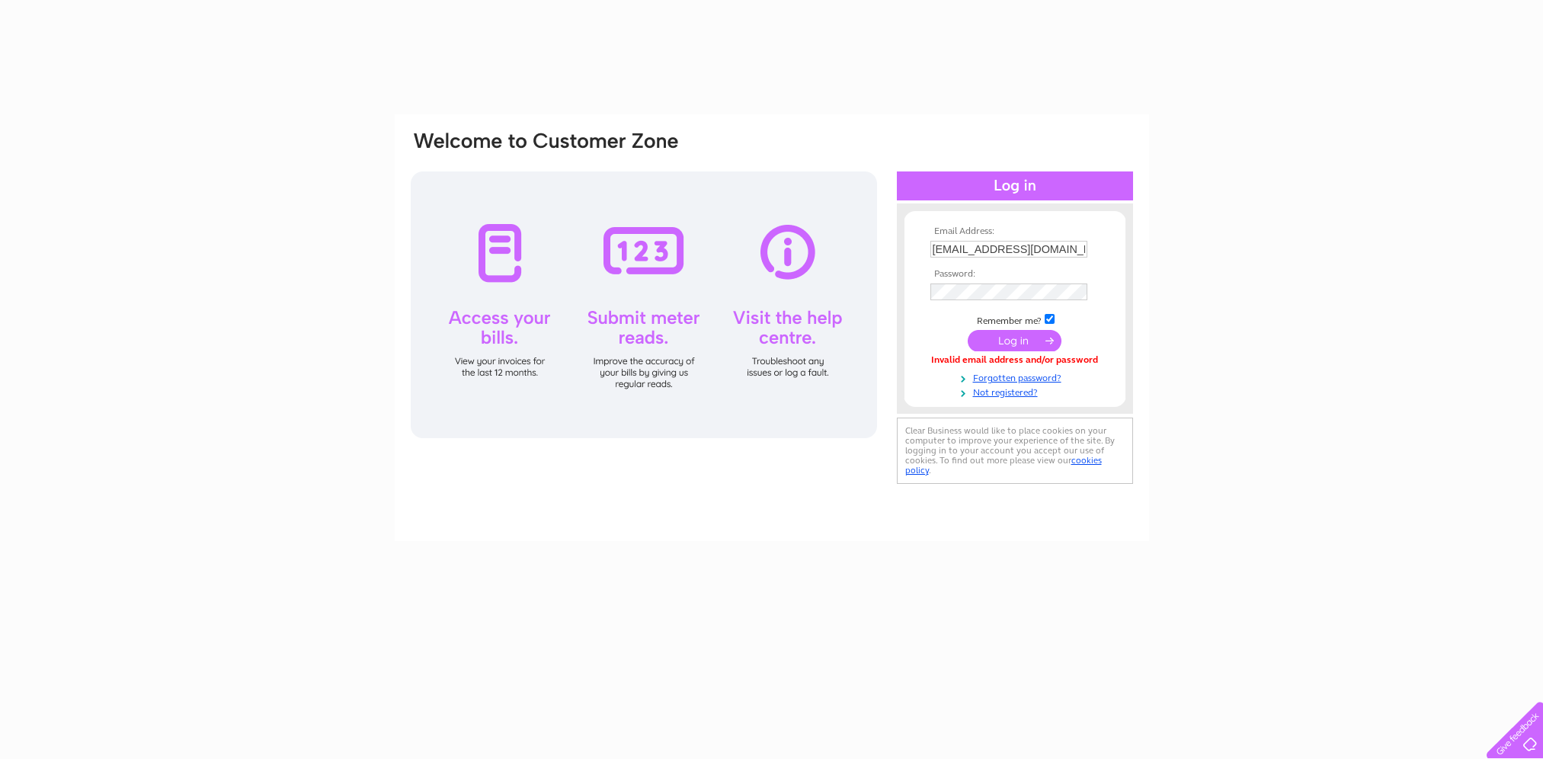 This screenshot has height=759, width=1543. I want to click on a: Forgotten password?, so click(1016, 376).